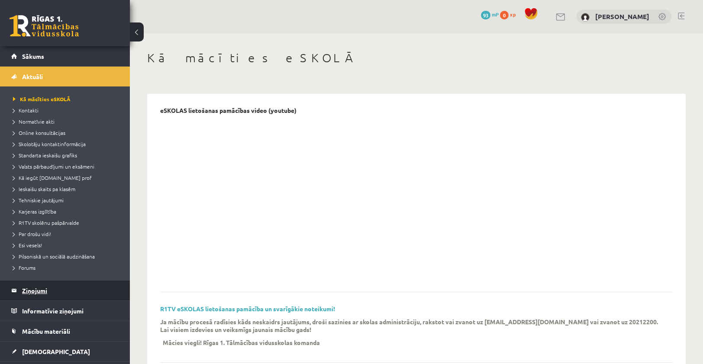 The width and height of the screenshot is (703, 364). What do you see at coordinates (32, 77) in the screenshot?
I see `span: Aktuāli` at bounding box center [32, 77].